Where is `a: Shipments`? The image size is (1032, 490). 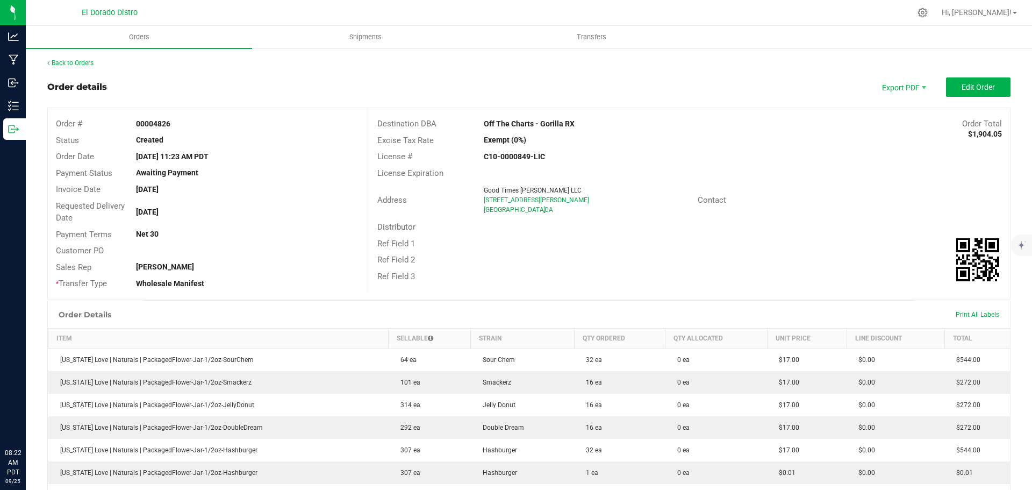 a: Shipments is located at coordinates (365, 37).